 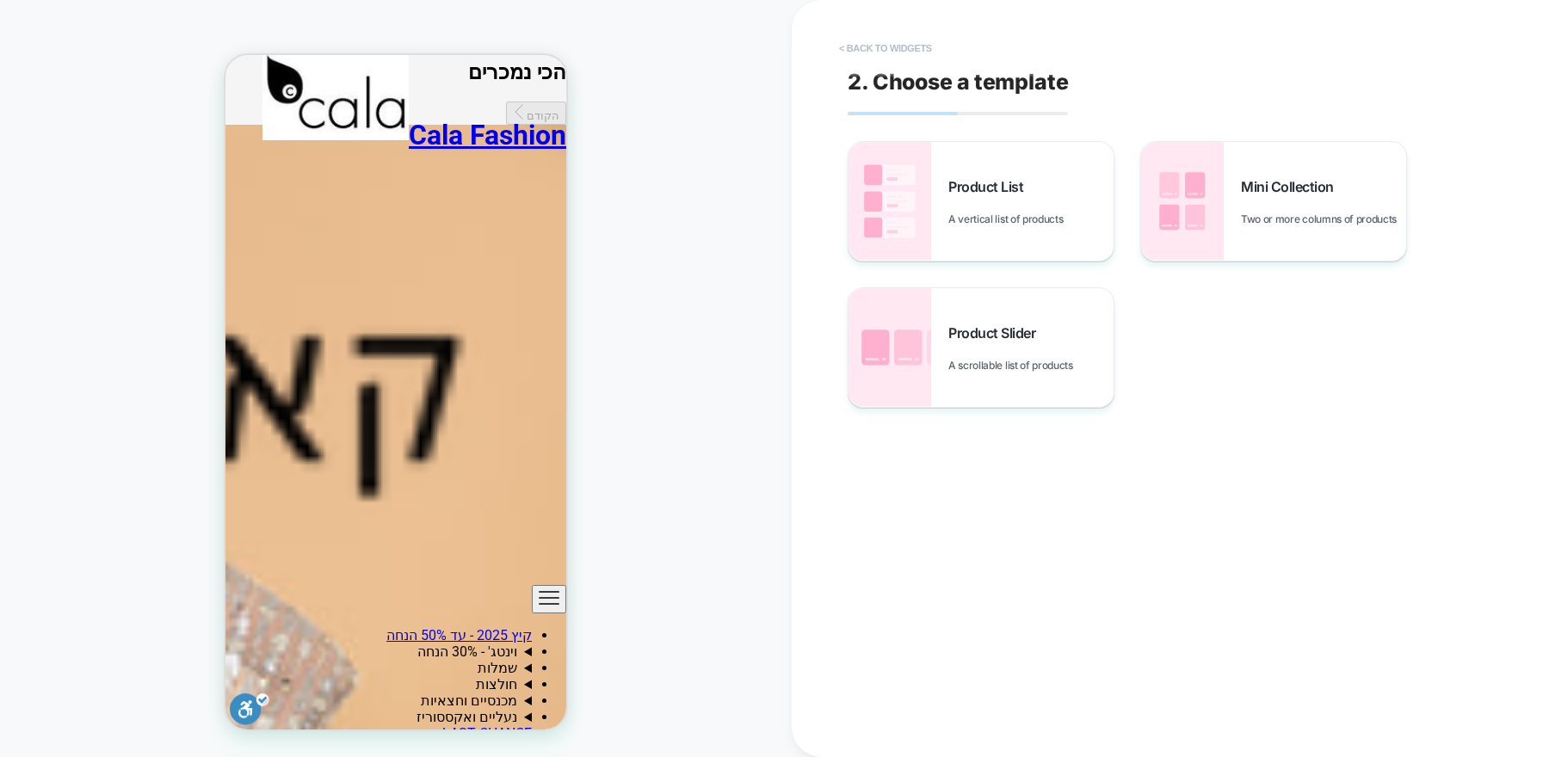 What do you see at coordinates (996, 333) in the screenshot?
I see `span: Product Slider` at bounding box center [996, 333].